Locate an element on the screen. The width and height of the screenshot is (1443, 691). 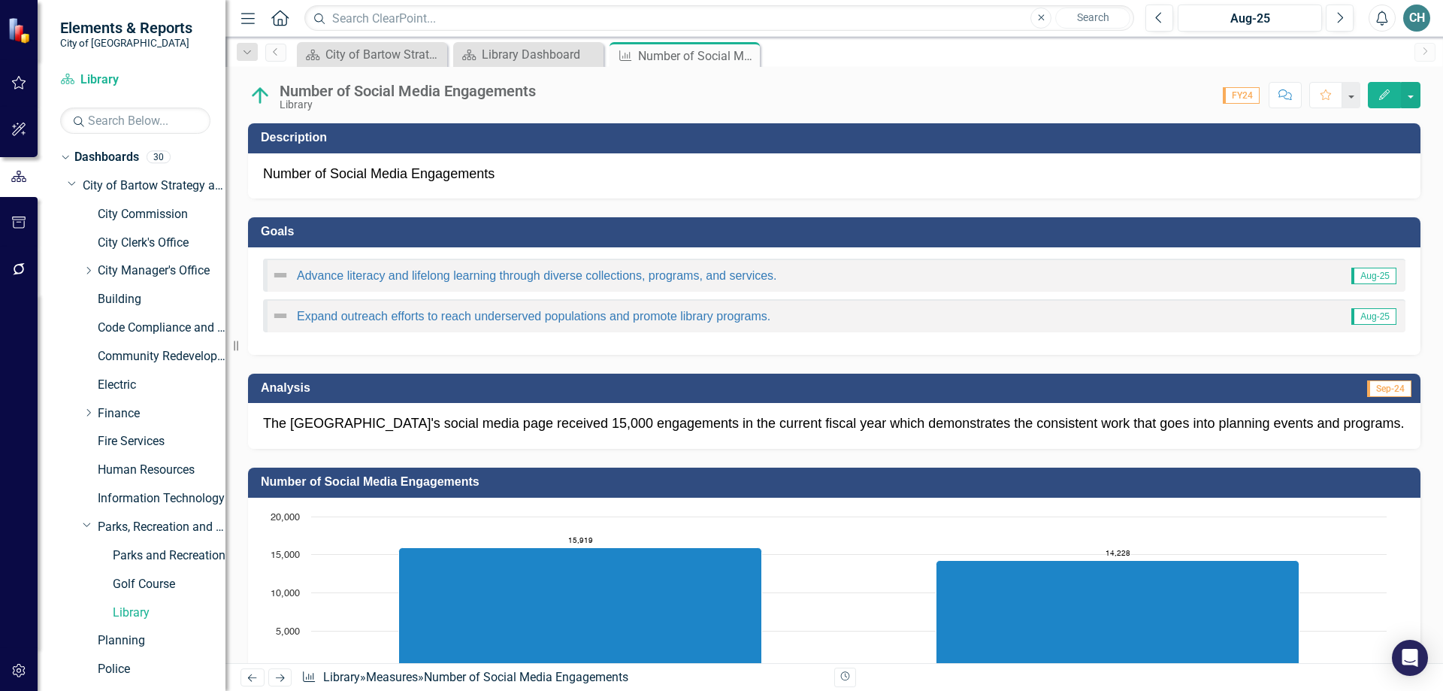
a: Measures is located at coordinates (392, 677).